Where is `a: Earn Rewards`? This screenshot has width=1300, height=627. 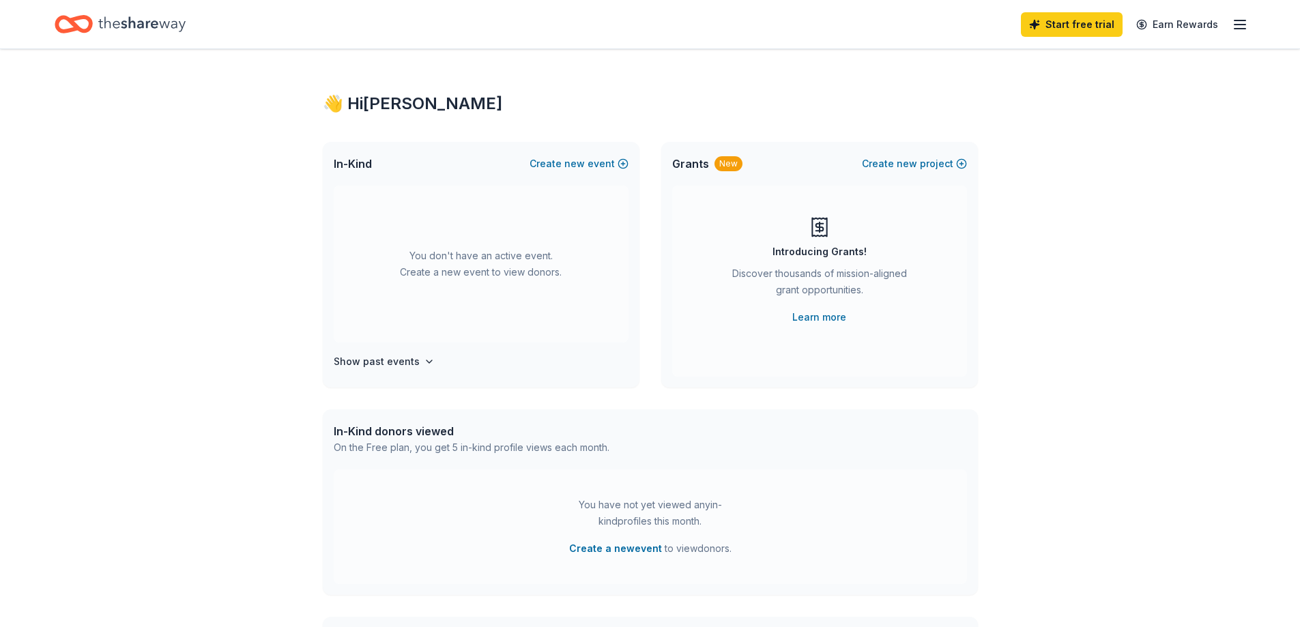 a: Earn Rewards is located at coordinates (1178, 25).